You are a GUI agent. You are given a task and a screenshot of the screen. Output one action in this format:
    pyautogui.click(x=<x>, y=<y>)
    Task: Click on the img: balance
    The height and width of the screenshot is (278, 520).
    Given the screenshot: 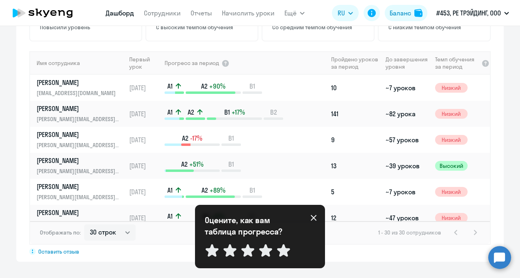 What is the action you would take?
    pyautogui.click(x=418, y=13)
    